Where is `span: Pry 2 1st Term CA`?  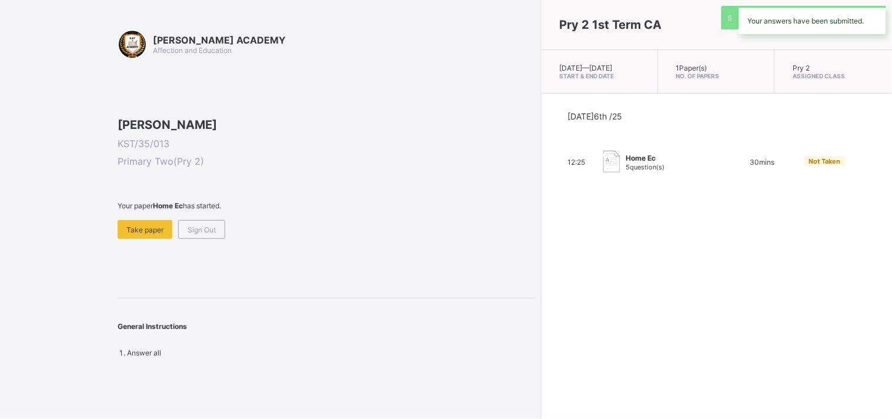
span: Pry 2 1st Term CA is located at coordinates (610, 25).